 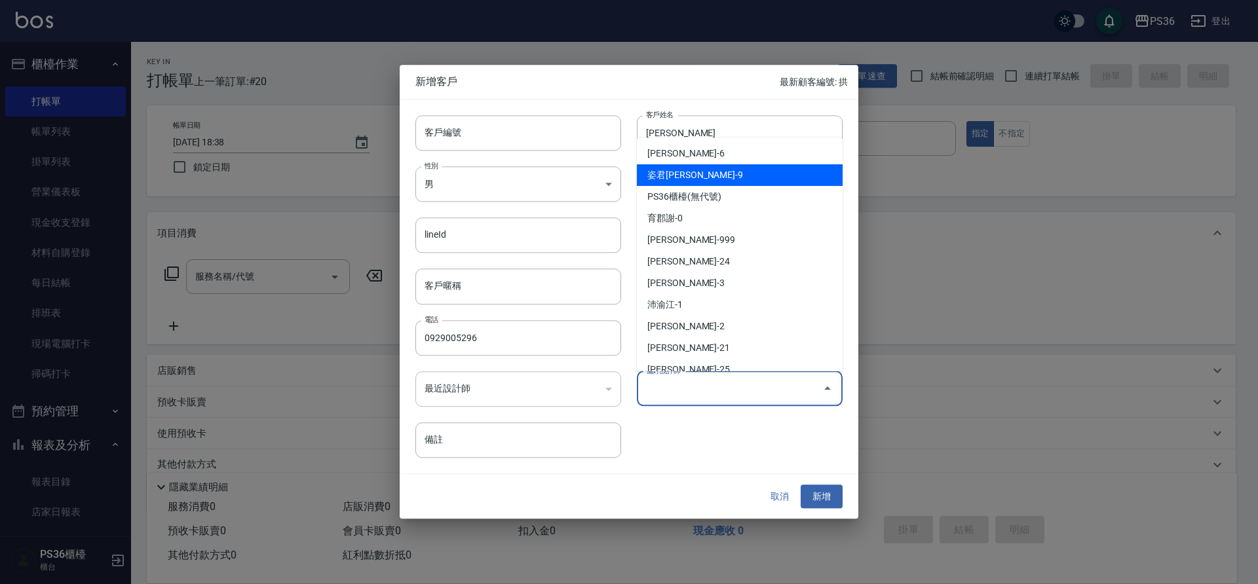 I want to click on button: 新增, so click(x=821, y=496).